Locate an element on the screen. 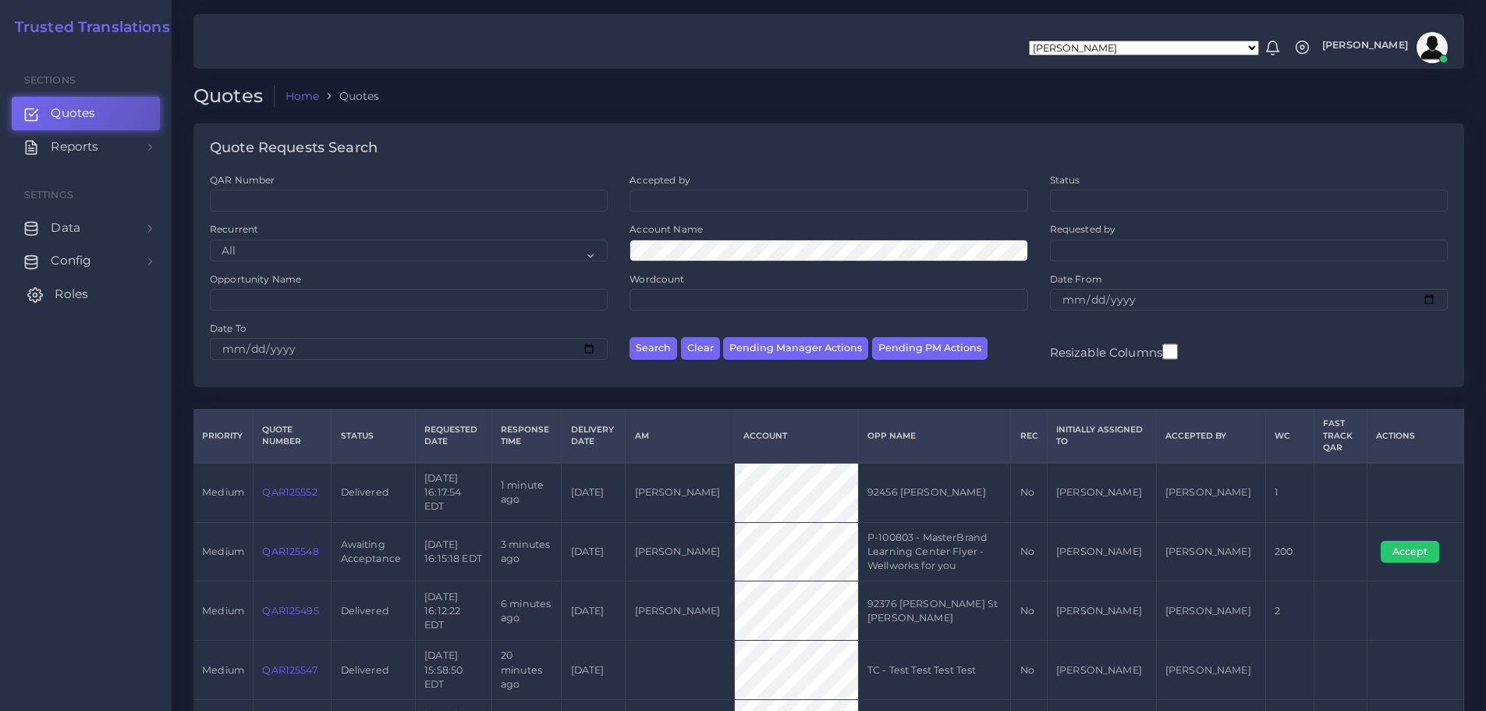  input: Resizable Columns is located at coordinates (1170, 351).